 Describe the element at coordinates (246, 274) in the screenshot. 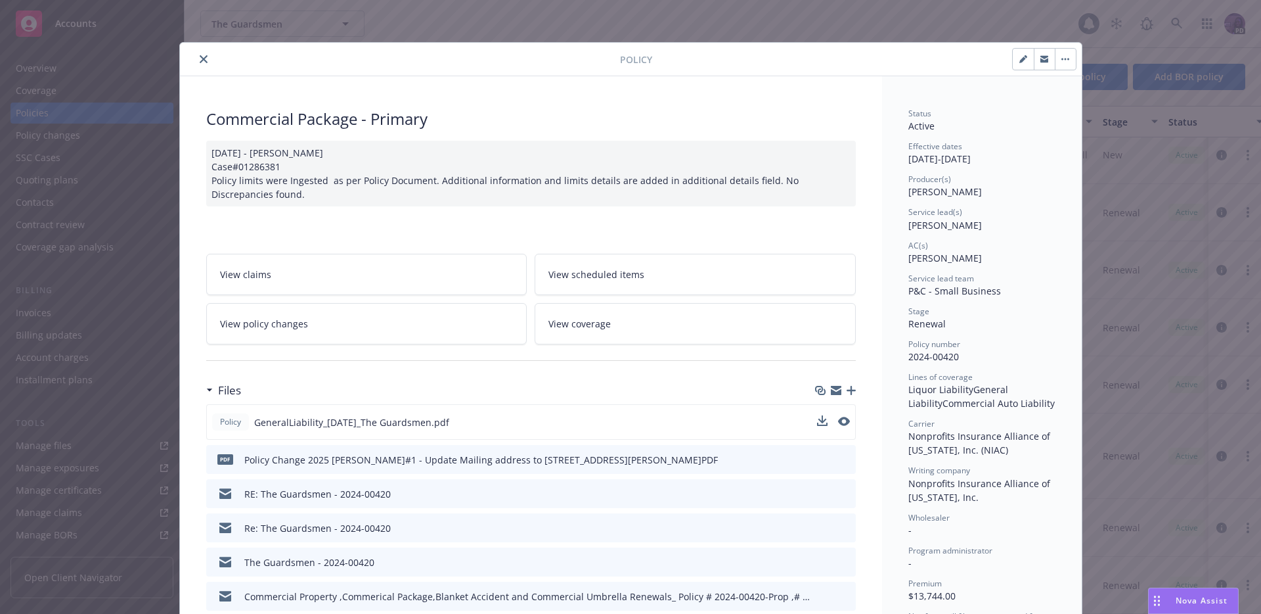

I see `span: View claims` at that location.